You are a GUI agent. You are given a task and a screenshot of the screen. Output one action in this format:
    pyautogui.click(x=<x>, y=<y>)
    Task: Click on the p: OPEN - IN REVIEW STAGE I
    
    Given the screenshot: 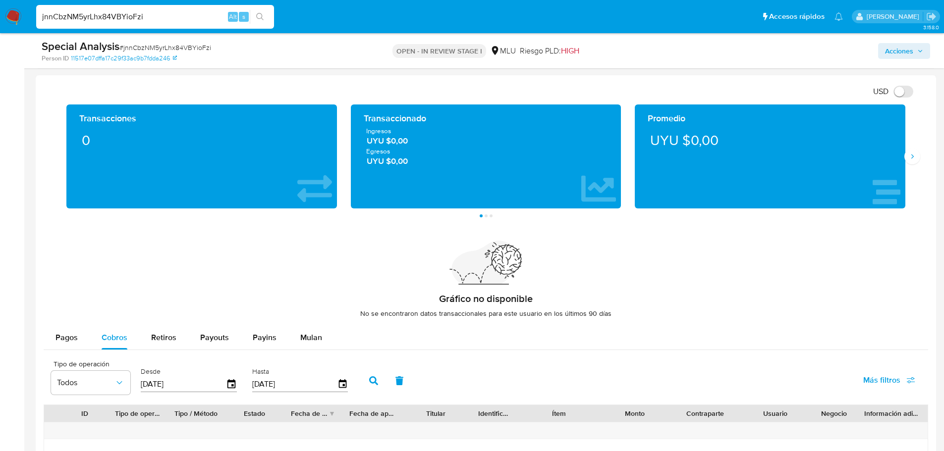 What is the action you would take?
    pyautogui.click(x=439, y=51)
    